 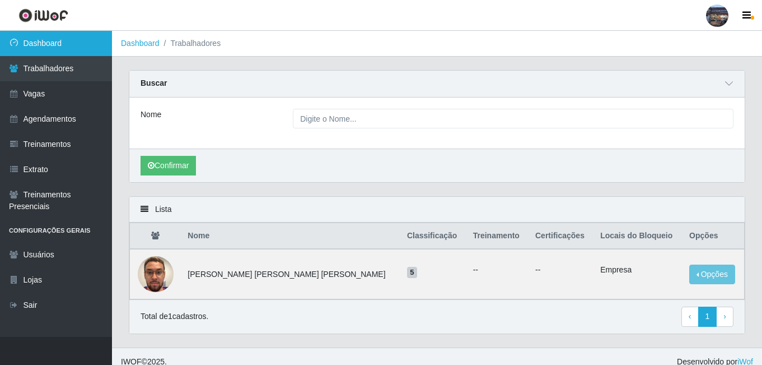 I want to click on a: 1, so click(x=708, y=317).